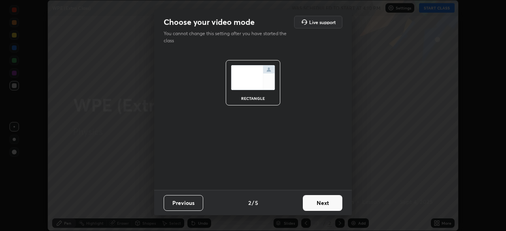  What do you see at coordinates (253, 77) in the screenshot?
I see `img: normalScreenIcon.ae25ed63.svg` at bounding box center [253, 77].